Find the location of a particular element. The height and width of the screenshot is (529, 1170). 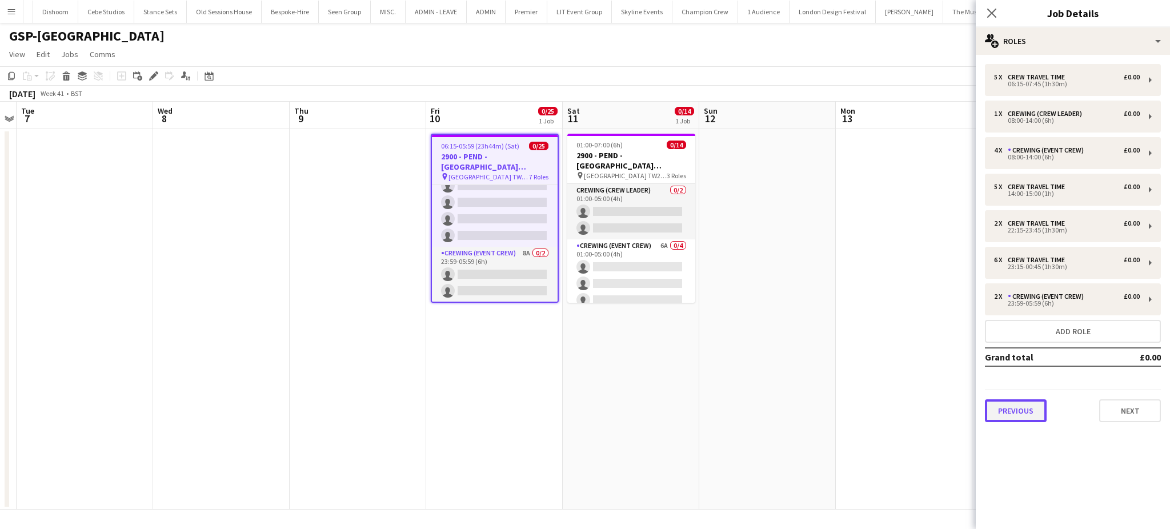

a: Jobs is located at coordinates (70, 54).